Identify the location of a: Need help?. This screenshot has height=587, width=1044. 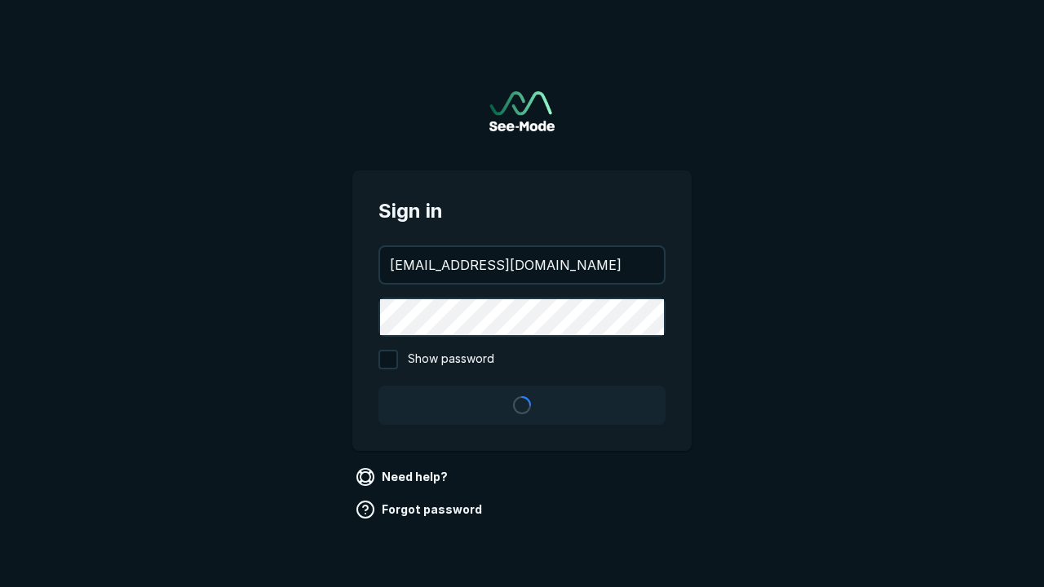
(403, 477).